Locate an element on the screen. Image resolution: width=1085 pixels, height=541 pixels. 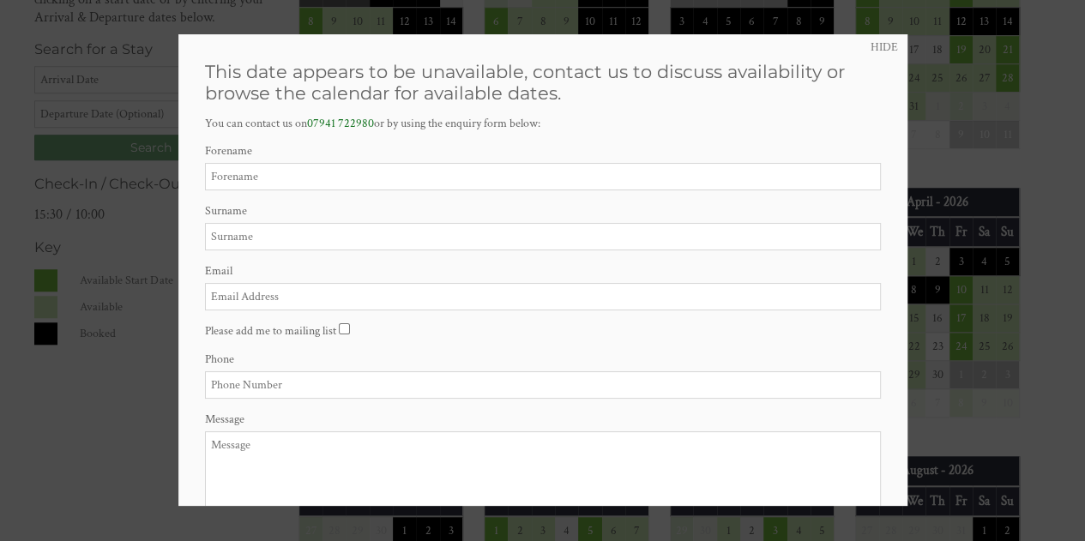
label: Email is located at coordinates (543, 271).